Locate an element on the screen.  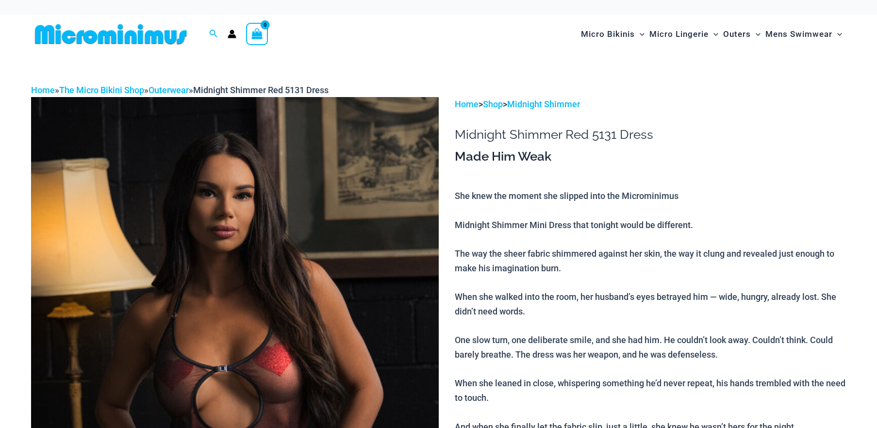
img: MM SHOP LOGO FLAT is located at coordinates (111, 34).